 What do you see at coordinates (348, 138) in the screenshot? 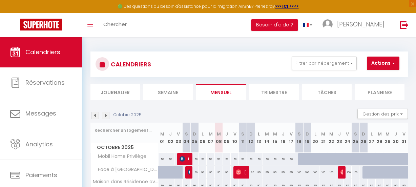
I see `th: 24` at bounding box center [348, 138].